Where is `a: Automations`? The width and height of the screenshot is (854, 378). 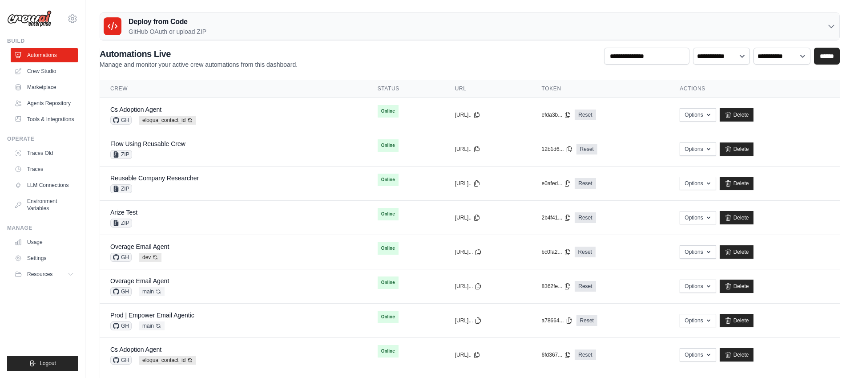
a: Automations is located at coordinates (44, 55).